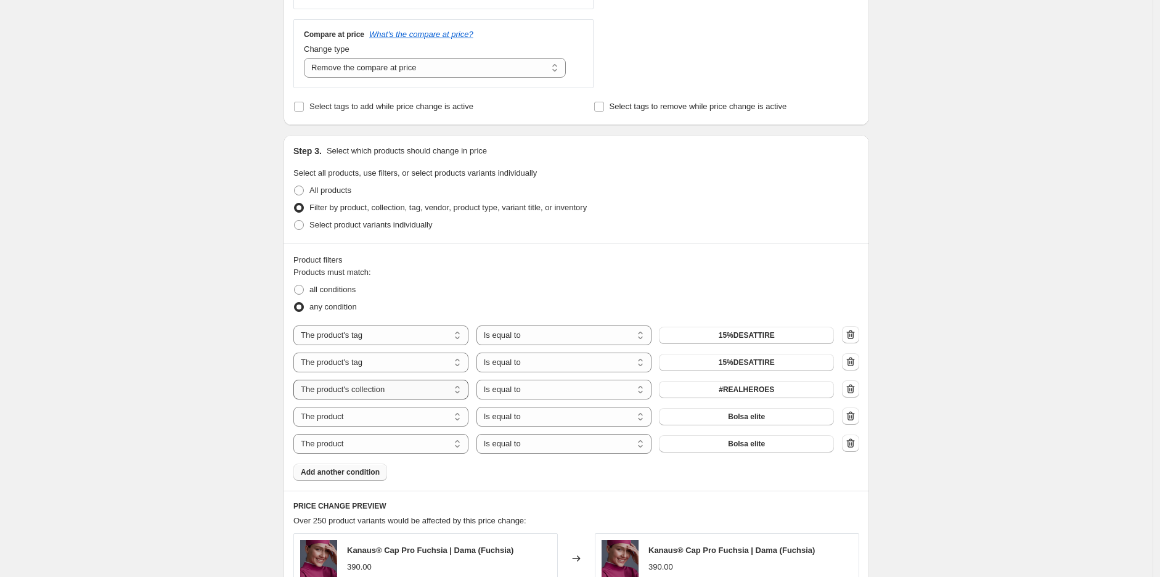 This screenshot has height=577, width=1160. Describe the element at coordinates (327, 49) in the screenshot. I see `span: Change type` at that location.